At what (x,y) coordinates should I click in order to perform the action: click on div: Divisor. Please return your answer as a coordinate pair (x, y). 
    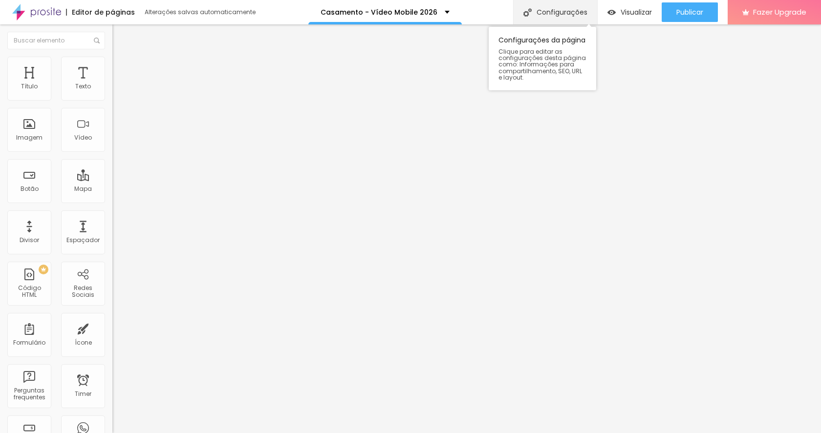
    Looking at the image, I should click on (29, 240).